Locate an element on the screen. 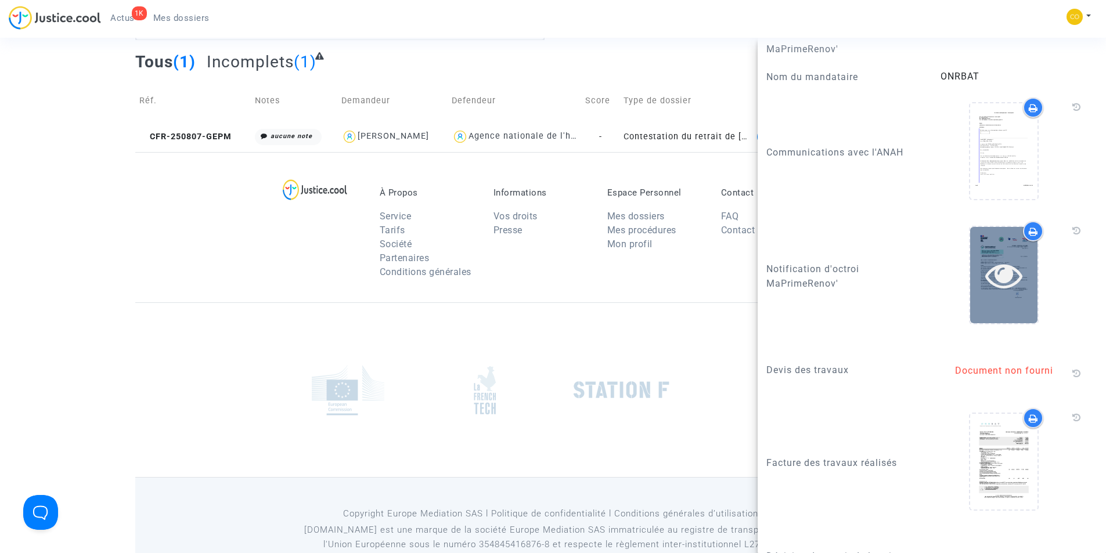 This screenshot has width=1106, height=553. div: 1K is located at coordinates (139, 13).